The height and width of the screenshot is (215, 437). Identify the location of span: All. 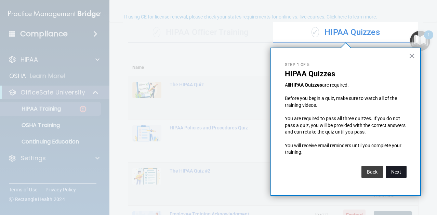
(287, 85).